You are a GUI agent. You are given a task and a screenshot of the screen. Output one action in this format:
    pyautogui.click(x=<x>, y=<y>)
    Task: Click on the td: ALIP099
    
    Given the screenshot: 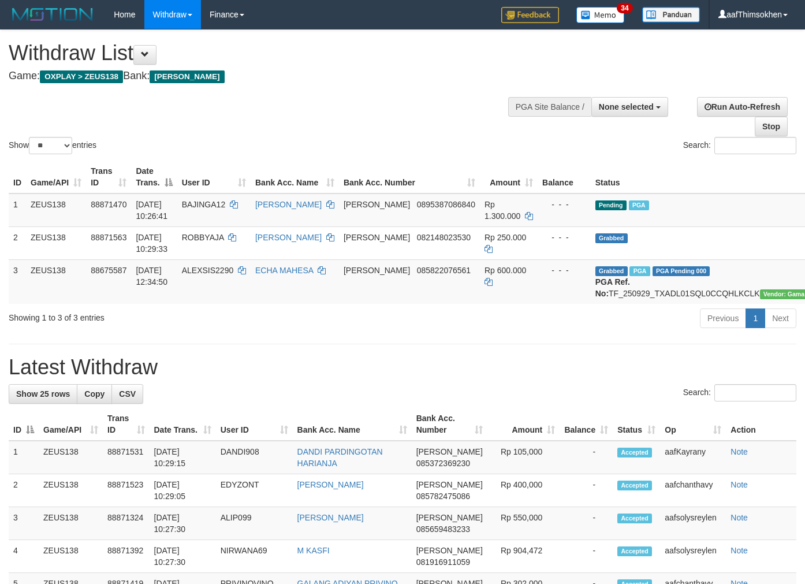 What is the action you would take?
    pyautogui.click(x=254, y=523)
    